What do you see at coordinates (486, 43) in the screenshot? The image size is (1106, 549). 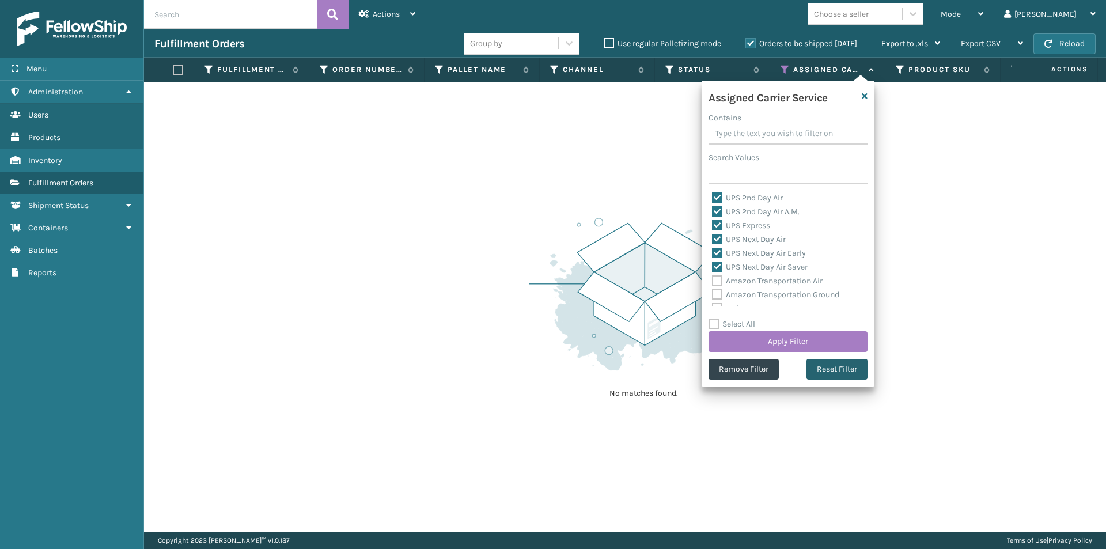 I see `div: Group by` at bounding box center [486, 43].